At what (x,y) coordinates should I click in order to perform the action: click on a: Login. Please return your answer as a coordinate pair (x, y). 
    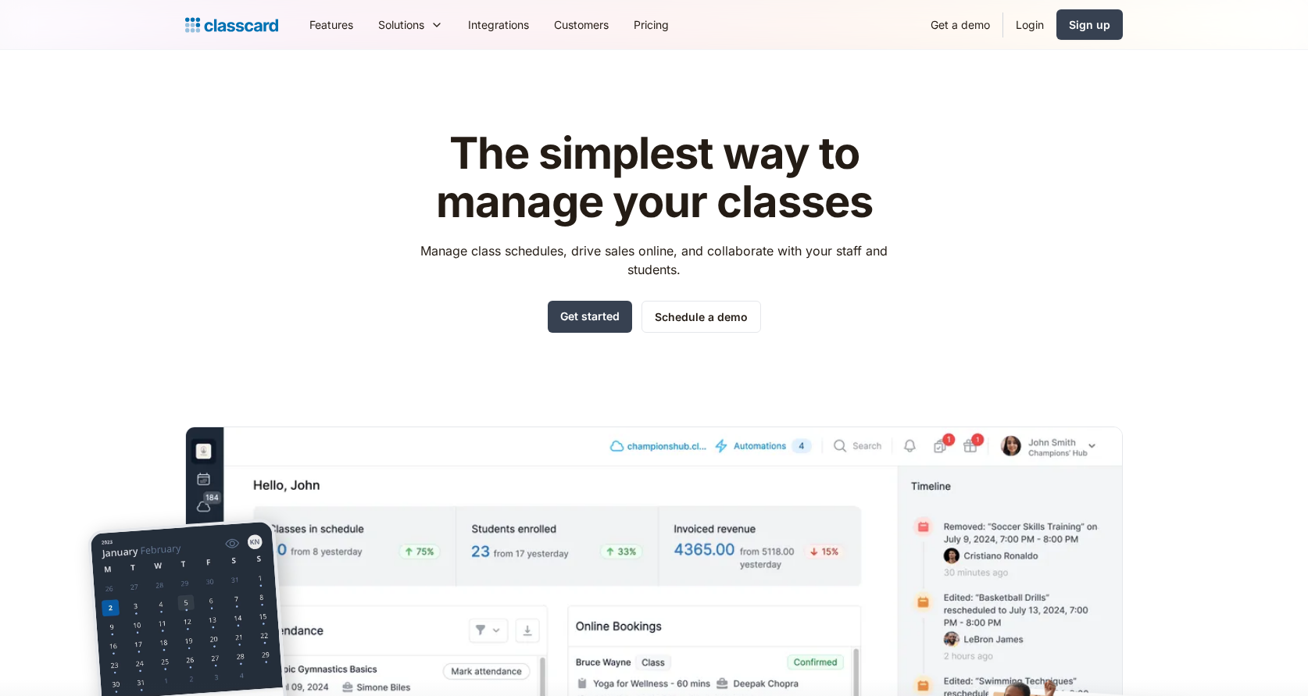
    Looking at the image, I should click on (1030, 24).